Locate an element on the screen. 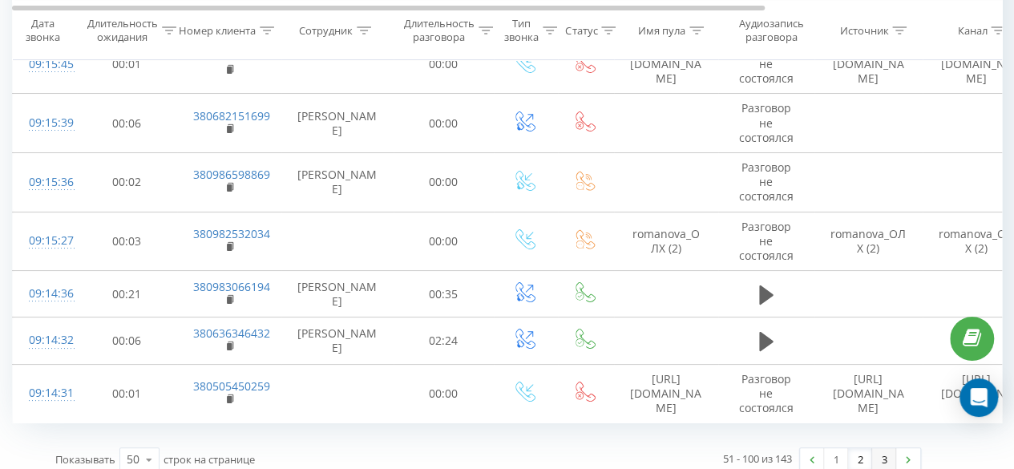 The image size is (1014, 469). td: 00:02 is located at coordinates (127, 183).